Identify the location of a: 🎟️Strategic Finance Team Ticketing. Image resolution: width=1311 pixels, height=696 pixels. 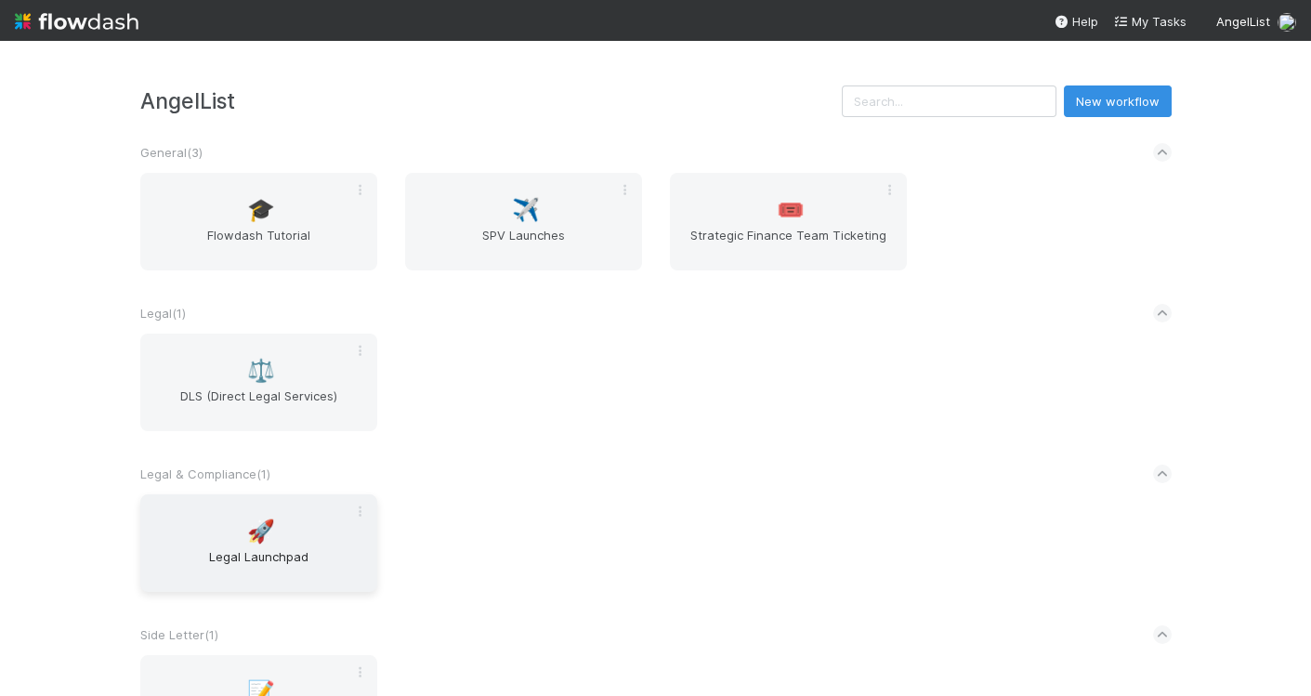
(788, 221).